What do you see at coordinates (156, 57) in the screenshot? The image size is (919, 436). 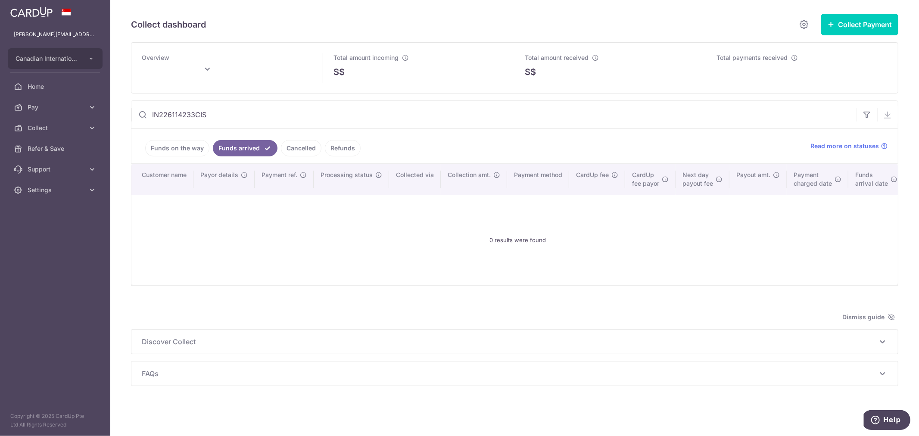 I see `span: Overview` at bounding box center [156, 57].